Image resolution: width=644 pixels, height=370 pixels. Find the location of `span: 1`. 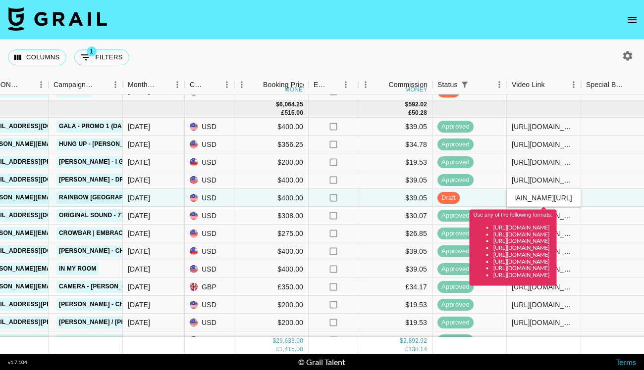

span: 1 is located at coordinates (92, 51).